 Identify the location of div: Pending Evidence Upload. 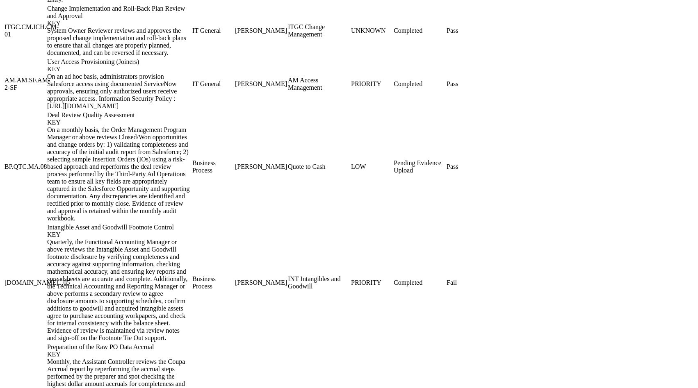
(419, 167).